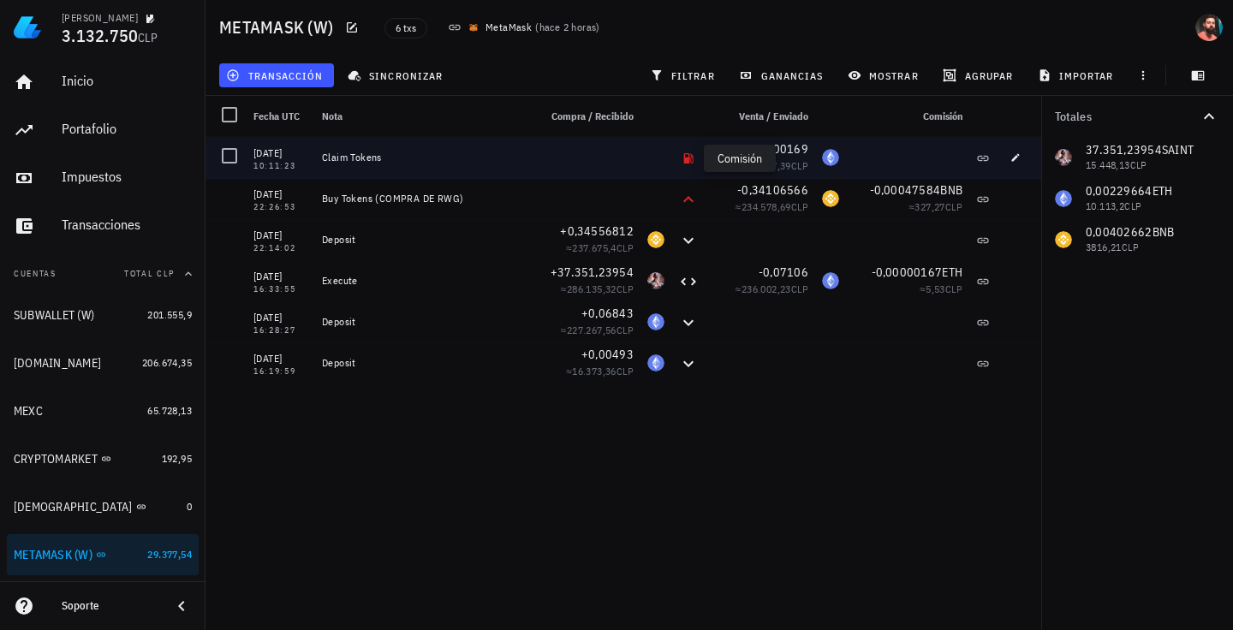 This screenshot has height=630, width=1233. What do you see at coordinates (885, 75) in the screenshot?
I see `button: mostrar` at bounding box center [885, 75].